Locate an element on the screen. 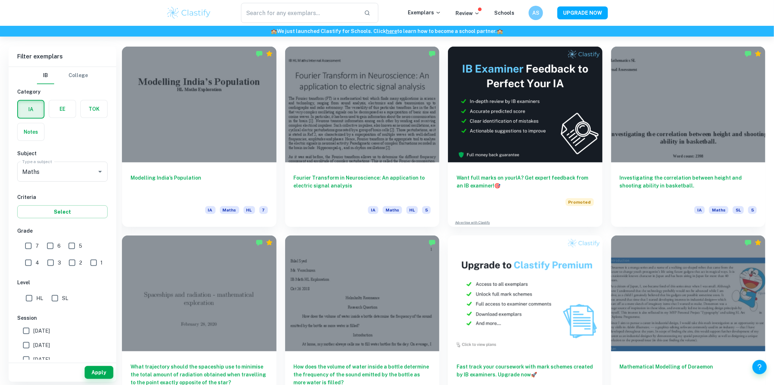  button: EE is located at coordinates (62, 109).